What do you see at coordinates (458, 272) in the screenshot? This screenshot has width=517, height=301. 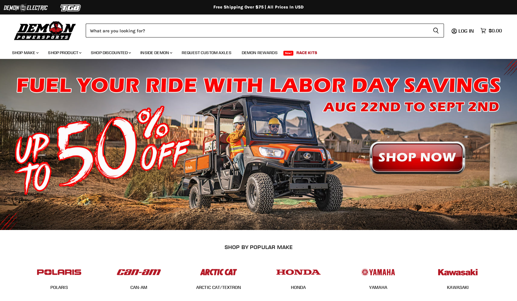 I see `img: POPULAR_MAKE_logo_6_76e8c46f-2d1e-4ecc-b320-194822857d41.jpg` at bounding box center [458, 272].